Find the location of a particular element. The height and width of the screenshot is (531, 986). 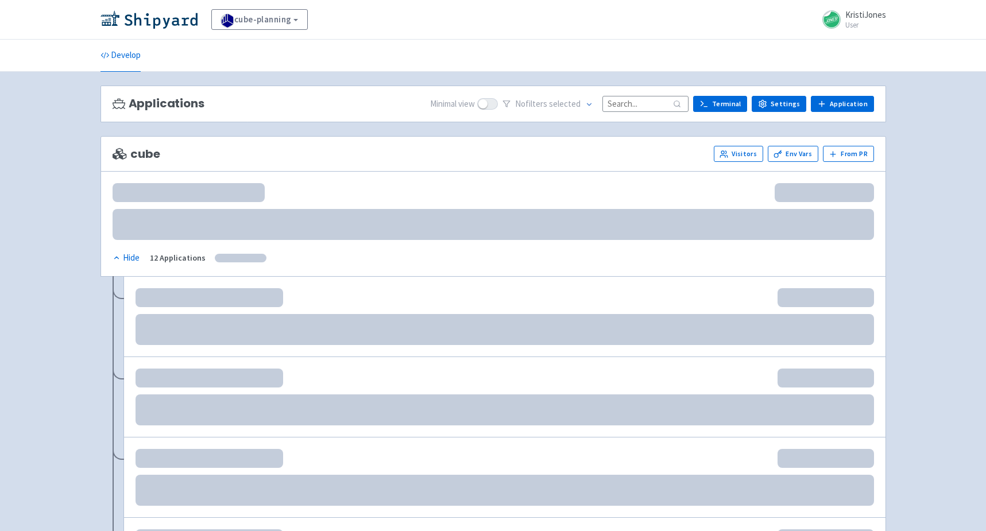

span: cube is located at coordinates (136, 154).